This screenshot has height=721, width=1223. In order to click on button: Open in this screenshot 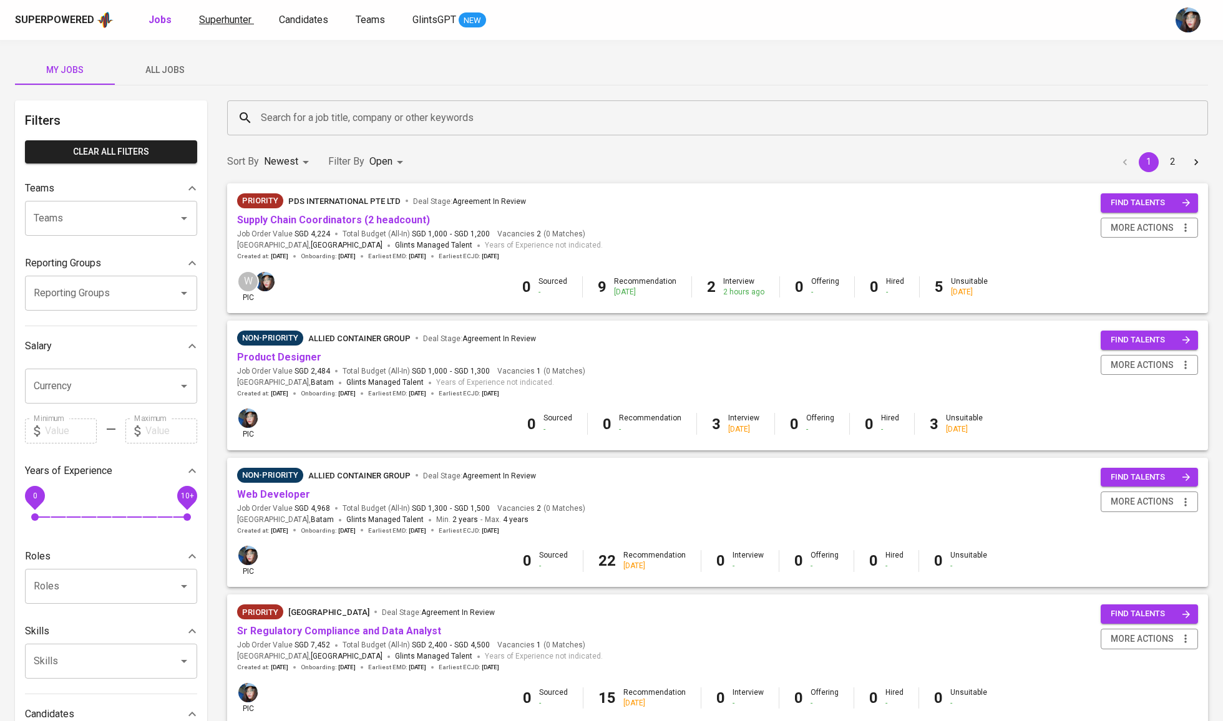, I will do `click(184, 218)`.